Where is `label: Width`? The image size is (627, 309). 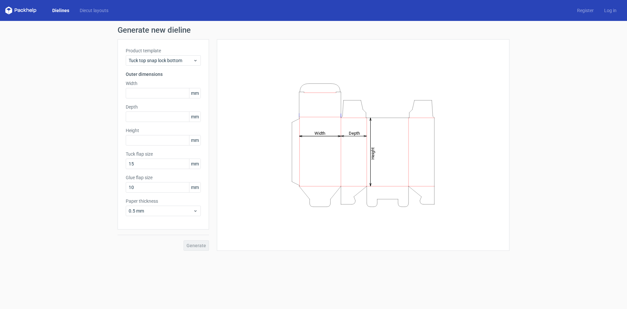
label: Width is located at coordinates (163, 83).